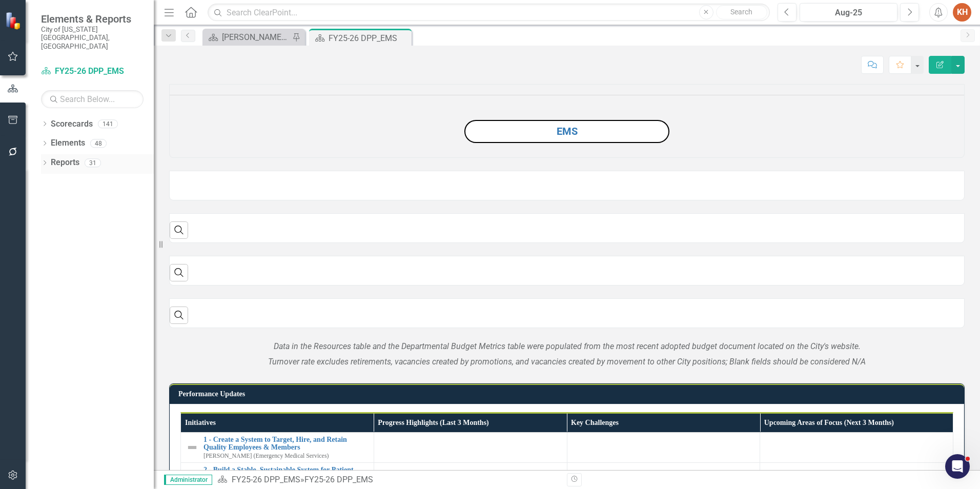 The height and width of the screenshot is (489, 980). I want to click on div: 141, so click(108, 123).